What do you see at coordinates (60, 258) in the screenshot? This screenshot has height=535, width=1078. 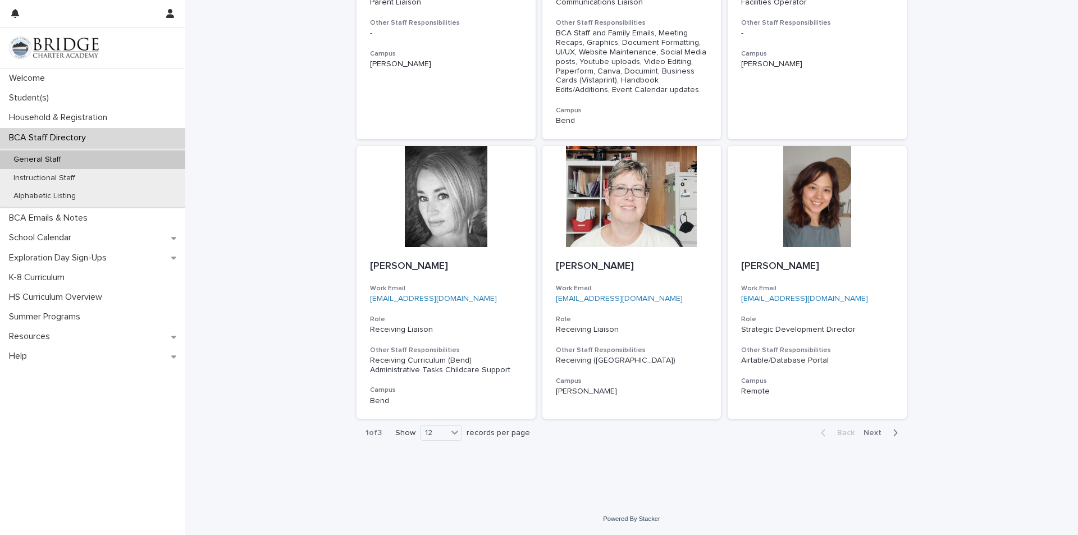 I see `p: Exploration Day Sign-Ups` at bounding box center [60, 258].